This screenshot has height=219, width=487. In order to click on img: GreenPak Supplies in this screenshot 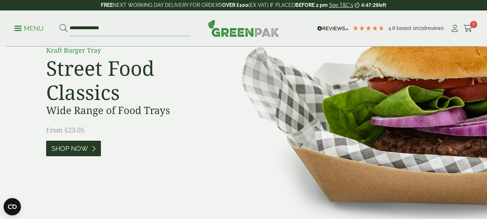, I will do `click(244, 28)`.